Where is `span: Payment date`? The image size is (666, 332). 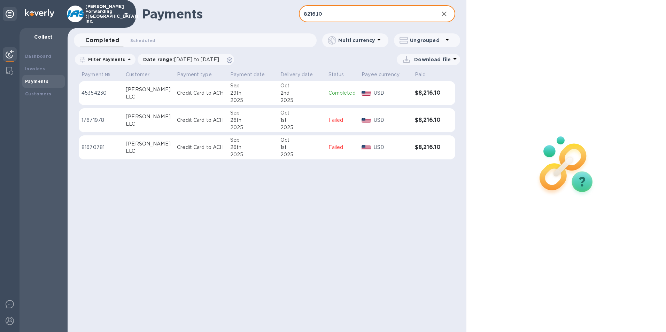
span: Payment date is located at coordinates (252, 75).